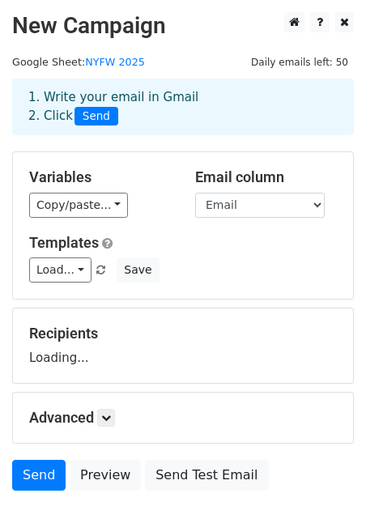 The width and height of the screenshot is (366, 523). What do you see at coordinates (96, 117) in the screenshot?
I see `span: Send` at bounding box center [96, 117].